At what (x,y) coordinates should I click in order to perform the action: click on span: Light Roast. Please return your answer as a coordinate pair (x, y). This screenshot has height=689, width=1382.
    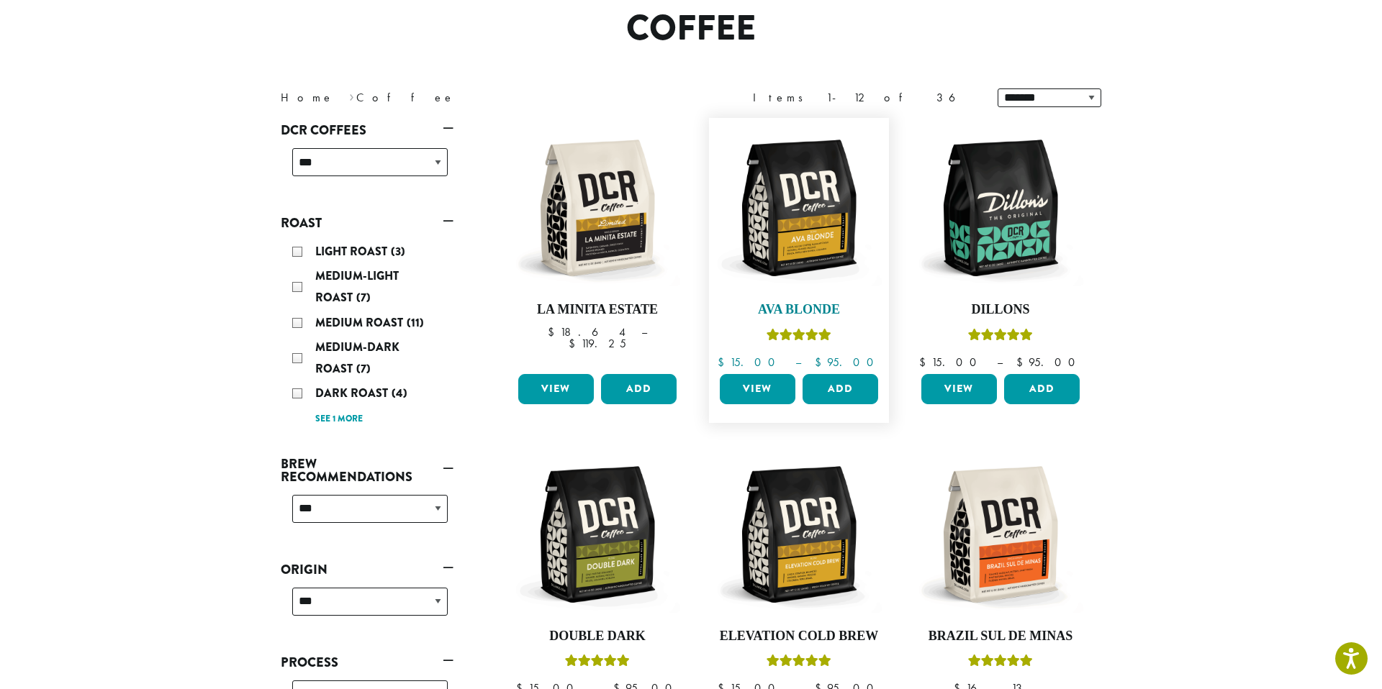
    Looking at the image, I should click on (353, 251).